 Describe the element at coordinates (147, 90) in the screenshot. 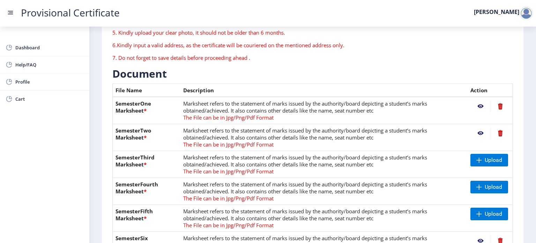

I see `th: File Name` at that location.